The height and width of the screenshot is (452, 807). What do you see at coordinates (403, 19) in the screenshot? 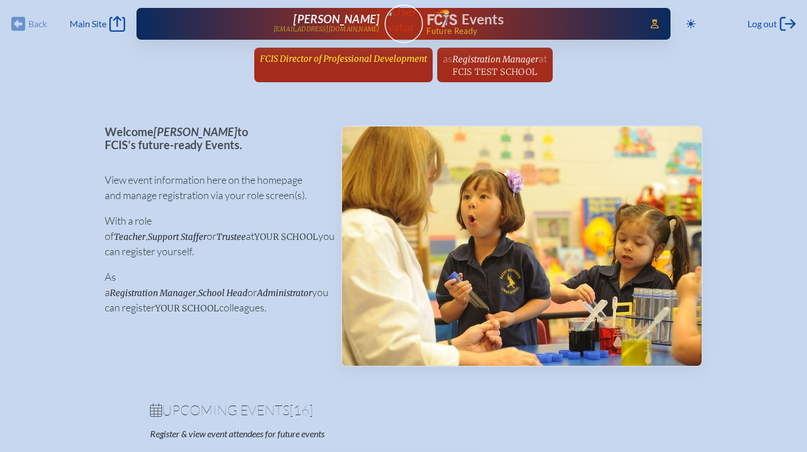
I see `img: User Avatar` at bounding box center [403, 19].